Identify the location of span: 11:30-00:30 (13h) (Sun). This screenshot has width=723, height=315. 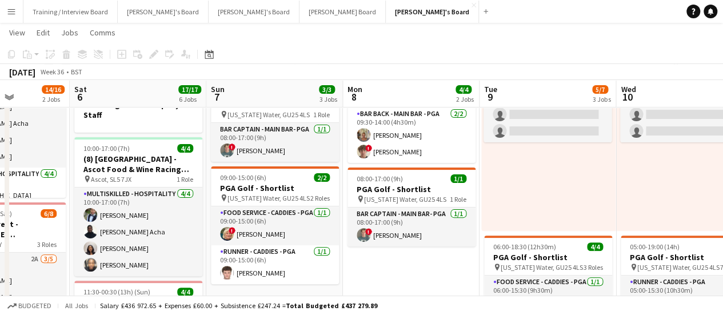
(117, 292).